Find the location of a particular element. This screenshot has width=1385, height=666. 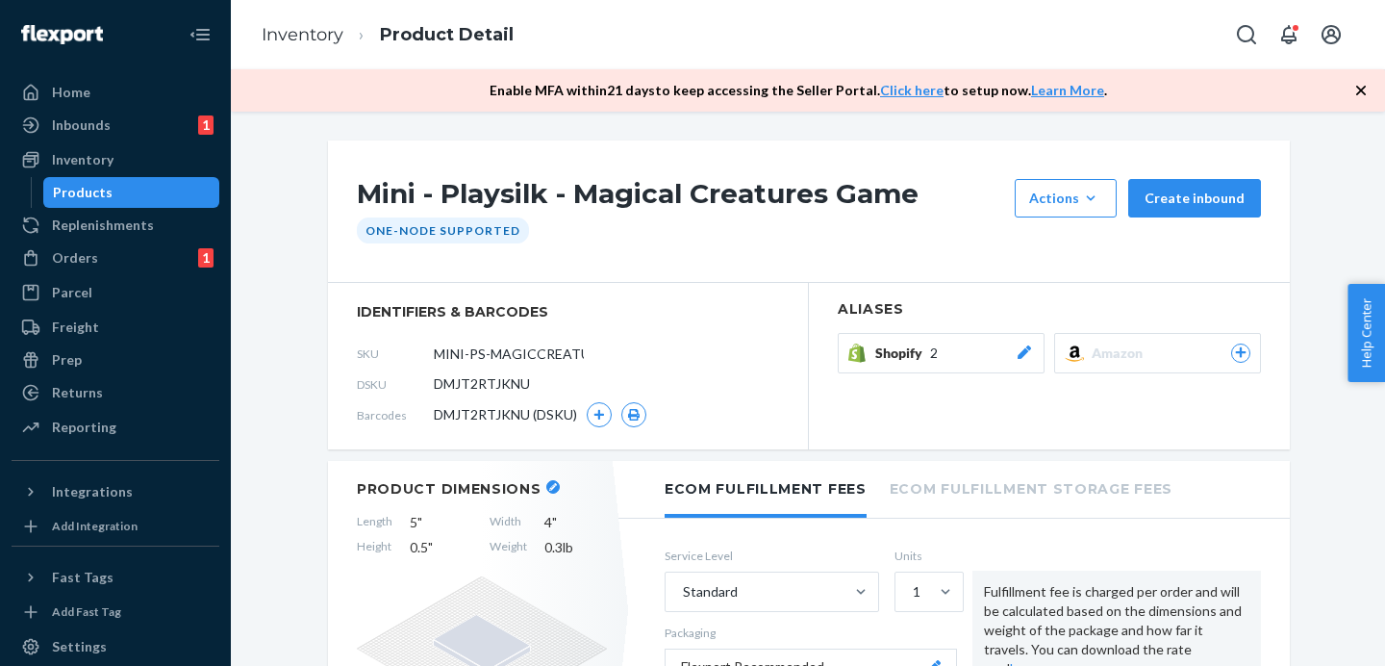

div: Orders is located at coordinates (75, 258).